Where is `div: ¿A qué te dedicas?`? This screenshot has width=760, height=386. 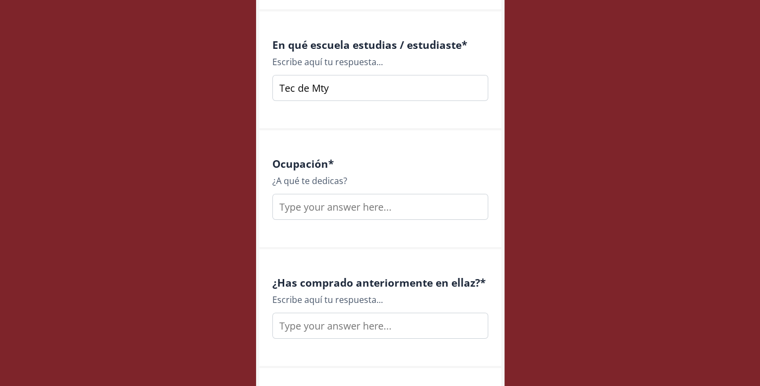
div: ¿A qué te dedicas? is located at coordinates (380, 181).